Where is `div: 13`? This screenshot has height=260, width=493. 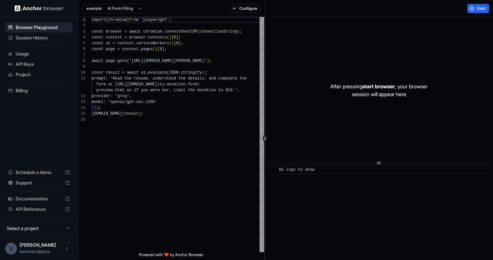
div: 13 is located at coordinates (82, 102).